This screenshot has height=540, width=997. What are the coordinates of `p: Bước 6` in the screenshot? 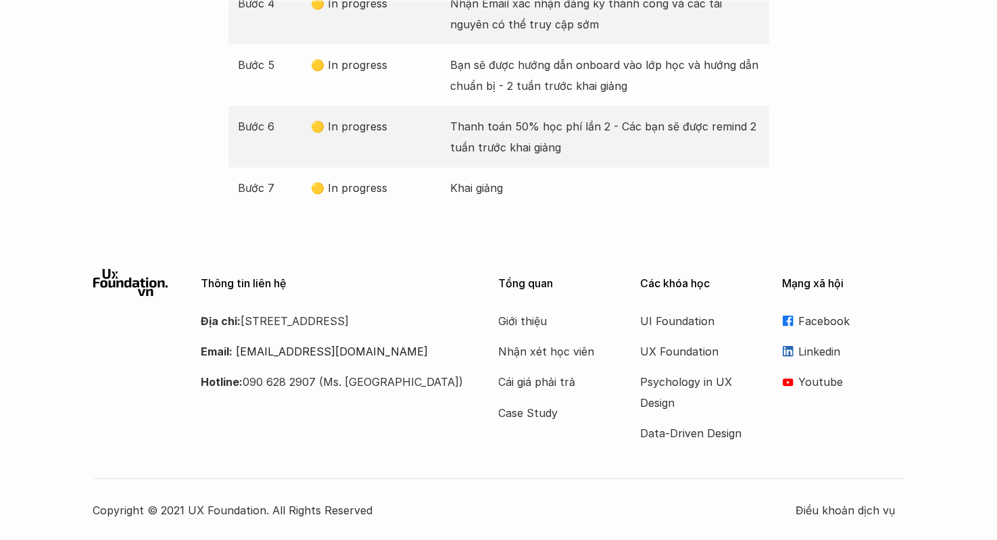 It's located at (272, 126).